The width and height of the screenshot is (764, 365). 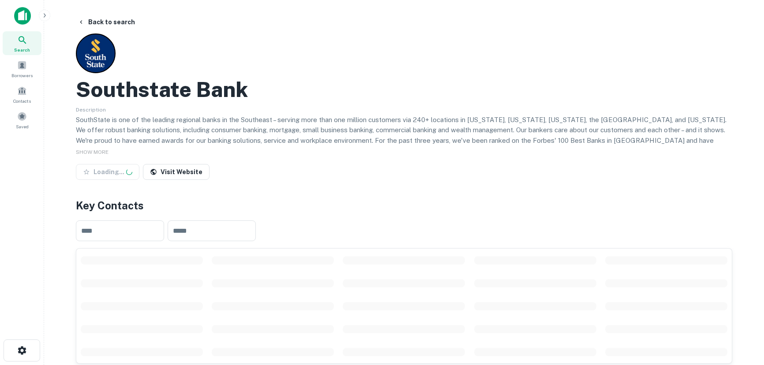 I want to click on h2: Southstate Bank, so click(x=162, y=90).